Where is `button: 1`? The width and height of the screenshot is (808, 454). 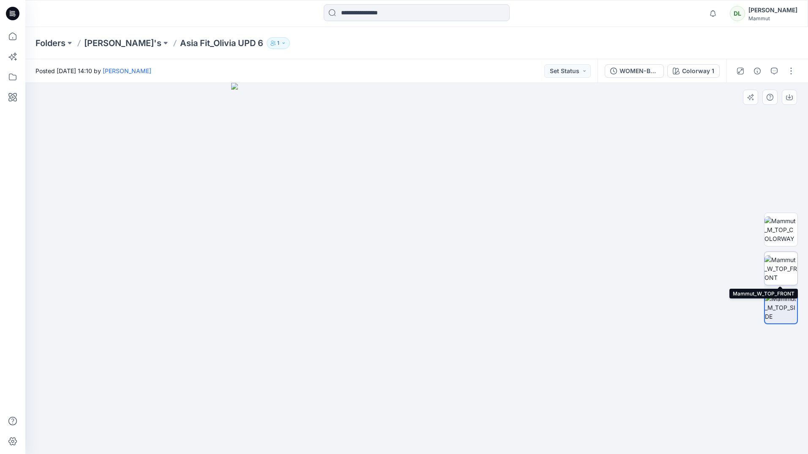
button: 1 is located at coordinates (278, 43).